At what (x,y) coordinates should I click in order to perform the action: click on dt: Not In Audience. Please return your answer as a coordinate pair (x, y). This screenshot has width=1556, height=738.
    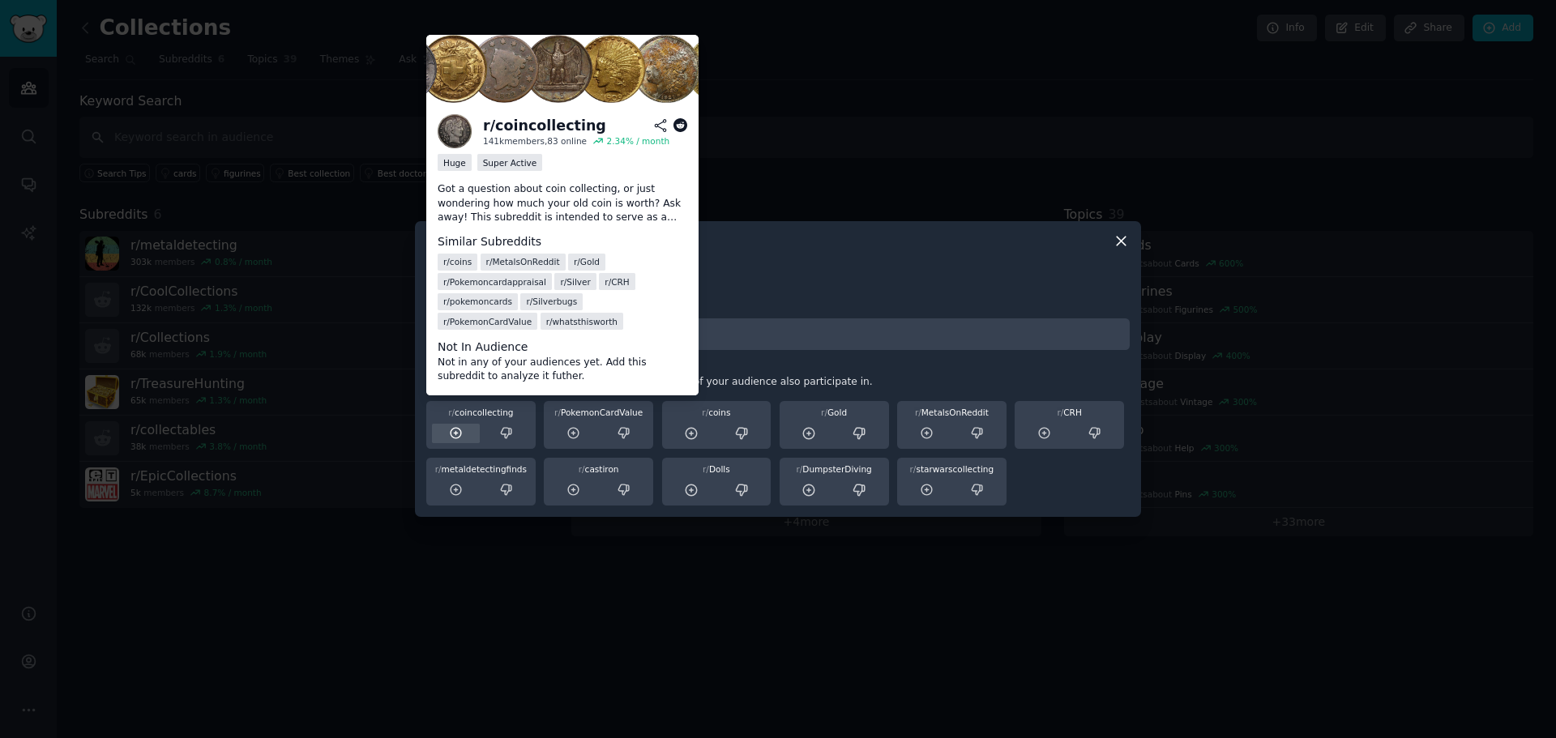
    Looking at the image, I should click on (562, 347).